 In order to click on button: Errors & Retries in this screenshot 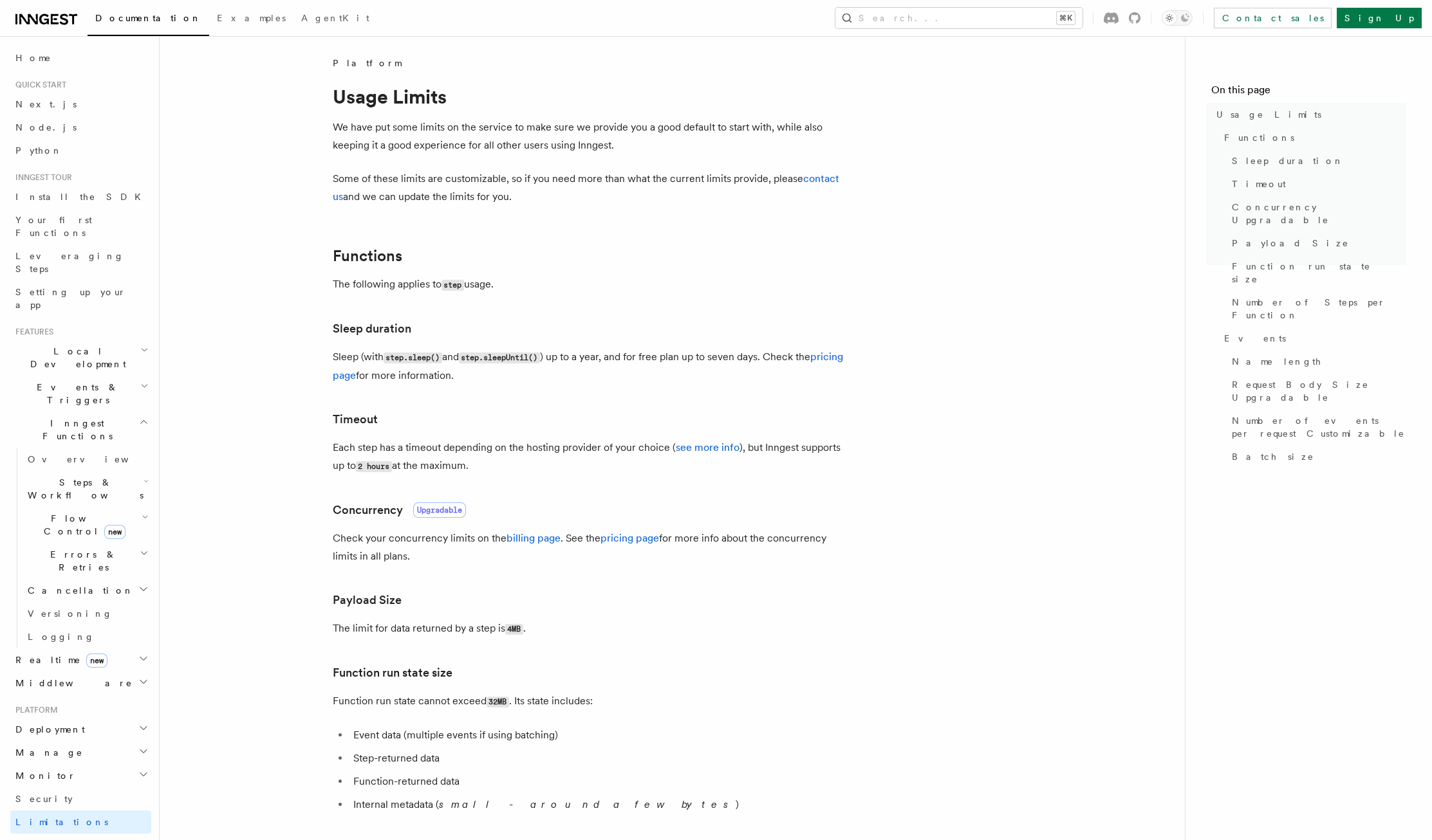, I will do `click(86, 561)`.